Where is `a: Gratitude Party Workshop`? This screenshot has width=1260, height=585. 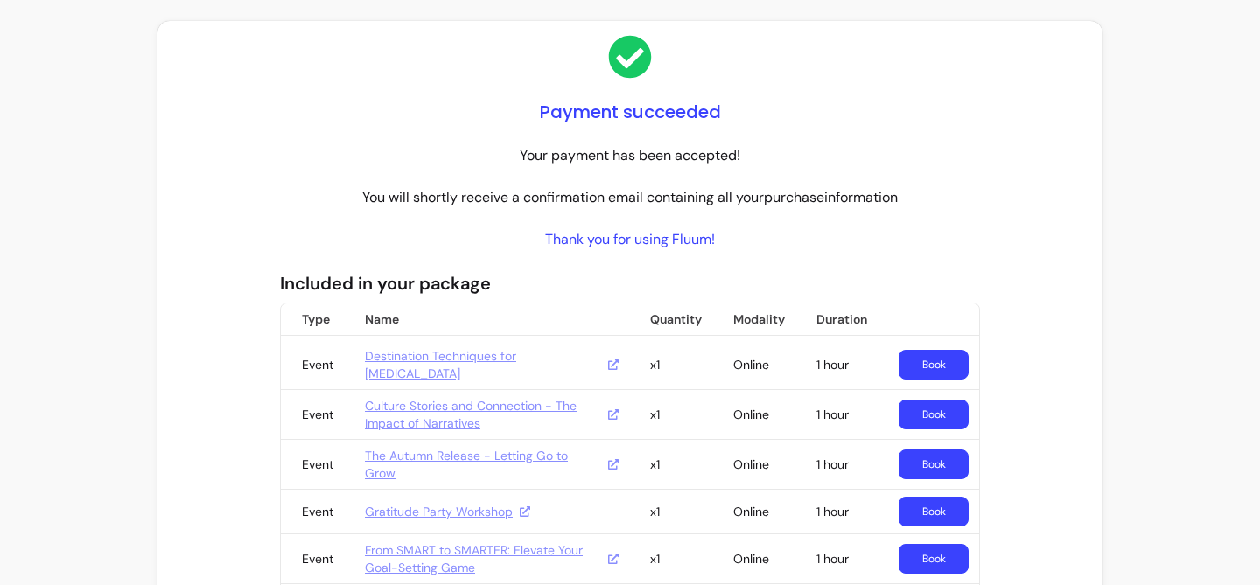
a: Gratitude Party Workshop is located at coordinates (447, 512).